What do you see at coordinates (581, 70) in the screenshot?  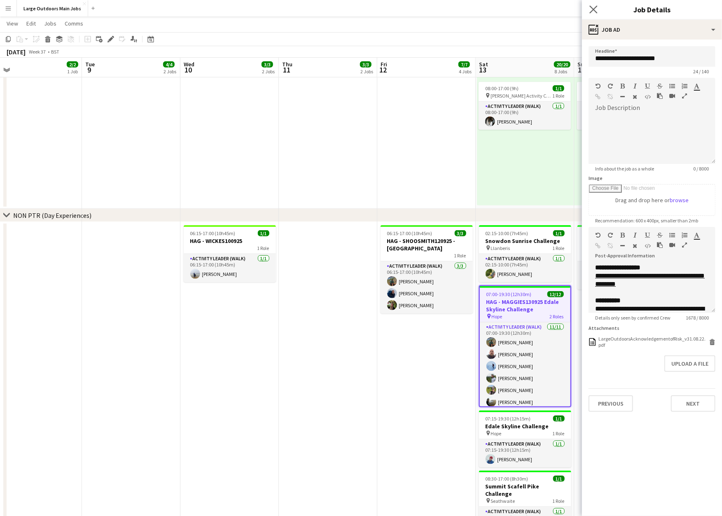 I see `span: 14` at bounding box center [581, 70].